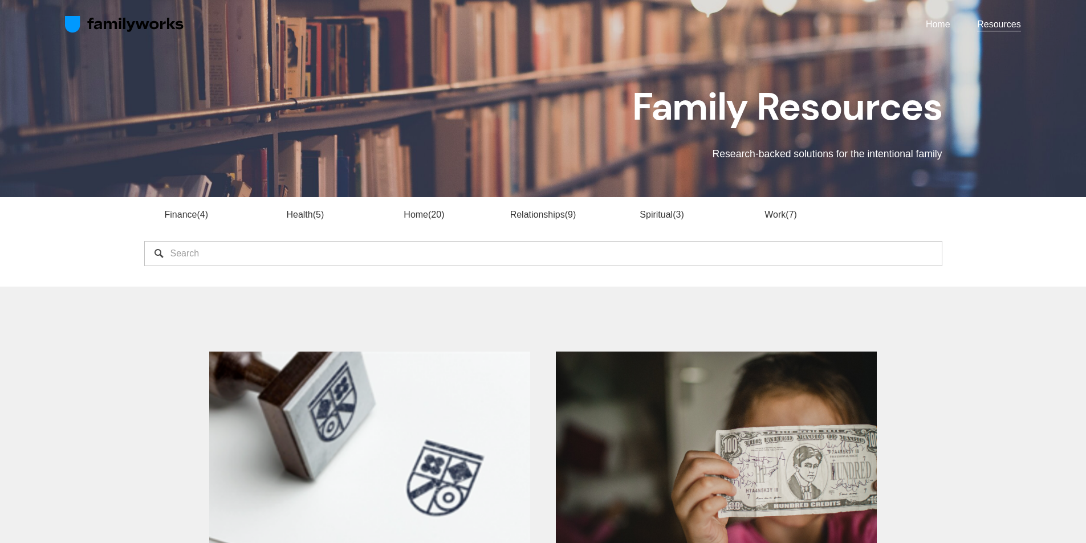 This screenshot has width=1086, height=543. Describe the element at coordinates (679, 214) in the screenshot. I see `span: 3` at that location.